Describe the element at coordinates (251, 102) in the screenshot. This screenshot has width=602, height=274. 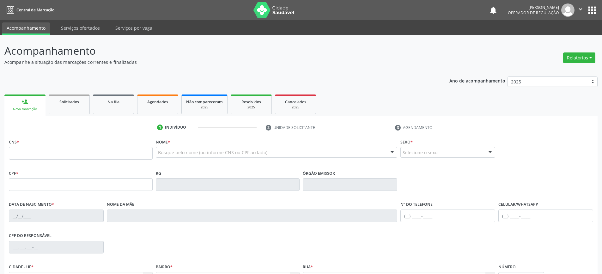
I see `span: Resolvidos` at that location.